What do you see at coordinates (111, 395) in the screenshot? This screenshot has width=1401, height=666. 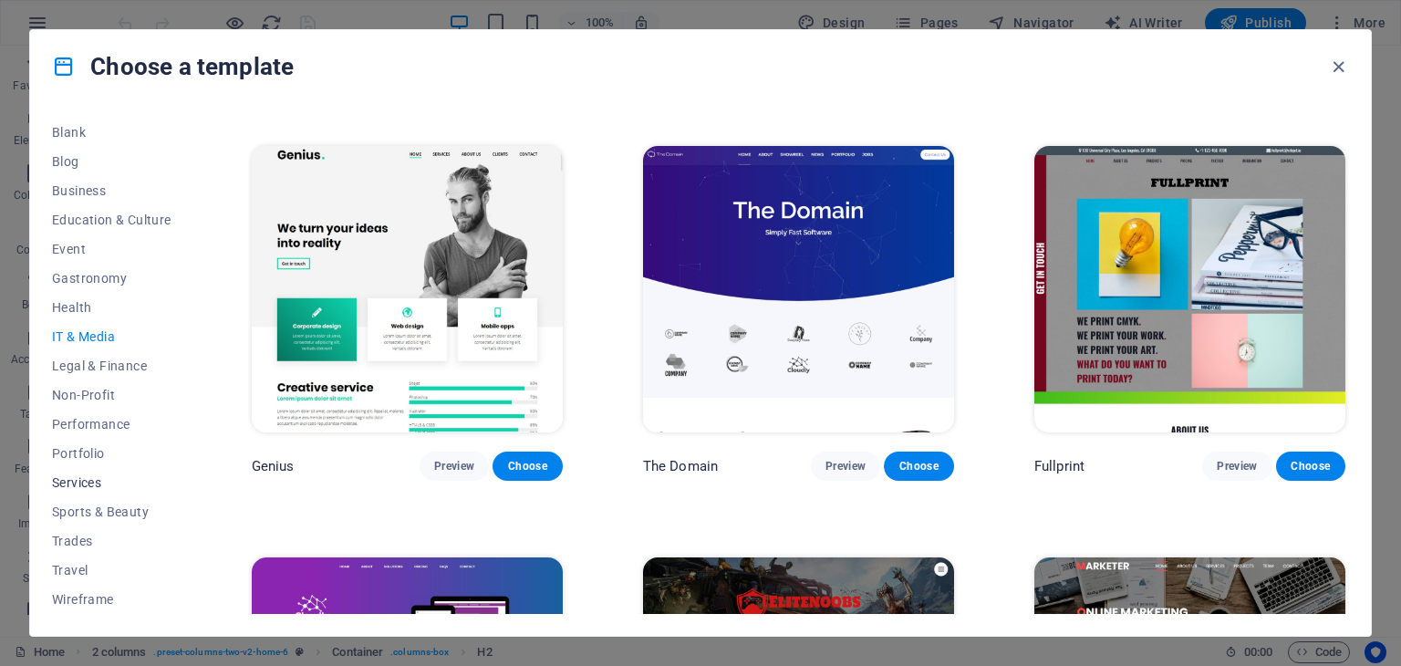 I see `span: Non-Profit` at bounding box center [111, 395].